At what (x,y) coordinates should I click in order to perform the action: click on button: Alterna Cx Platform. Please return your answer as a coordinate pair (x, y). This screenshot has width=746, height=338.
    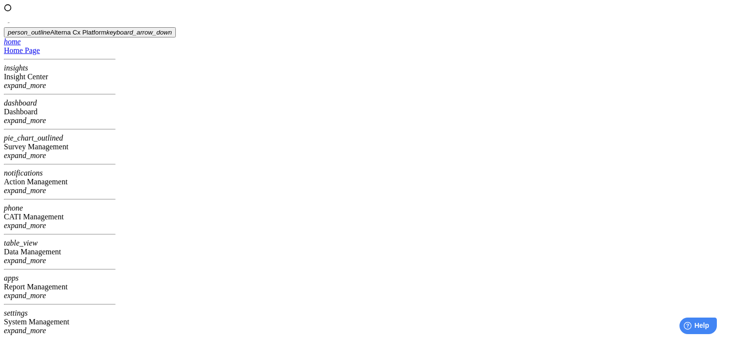
    Looking at the image, I should click on (90, 32).